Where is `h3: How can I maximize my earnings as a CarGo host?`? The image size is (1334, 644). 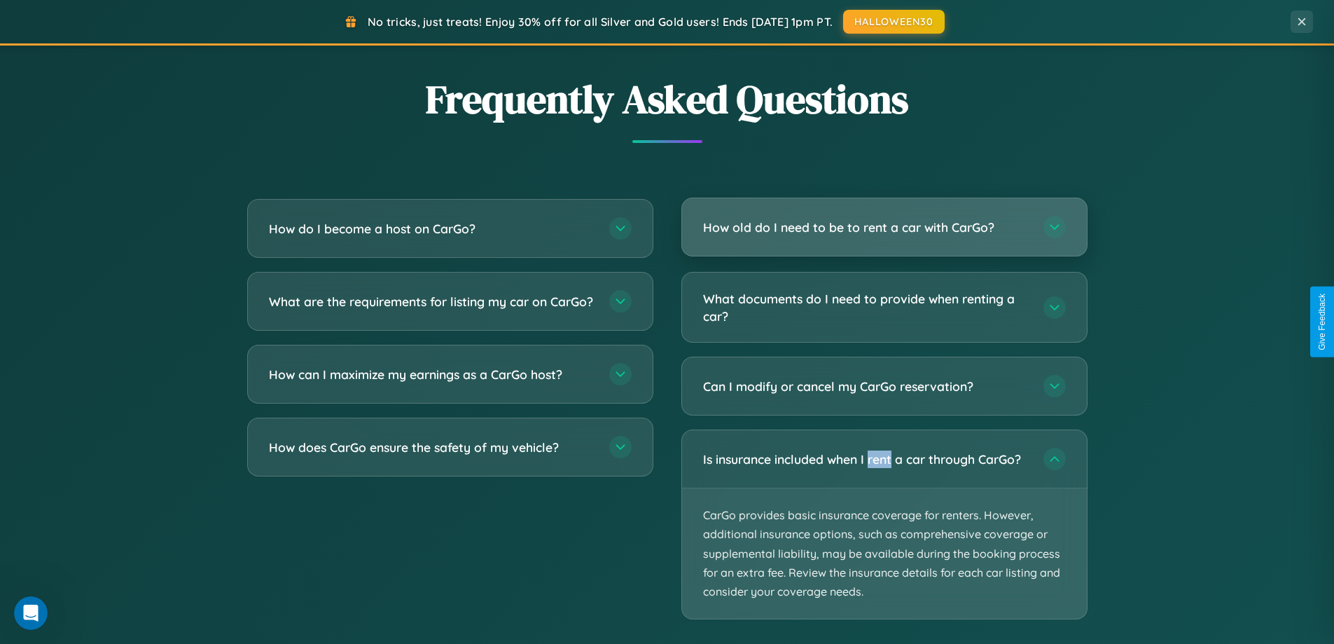 h3: How can I maximize my earnings as a CarGo host? is located at coordinates (432, 374).